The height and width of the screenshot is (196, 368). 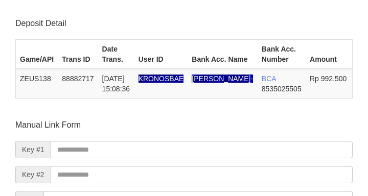 I want to click on th: Game/API, so click(x=37, y=54).